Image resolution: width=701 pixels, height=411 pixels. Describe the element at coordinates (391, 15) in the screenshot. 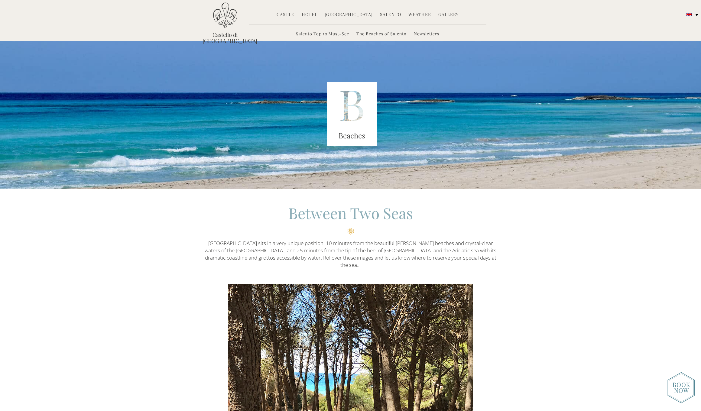

I see `a: Salento` at that location.